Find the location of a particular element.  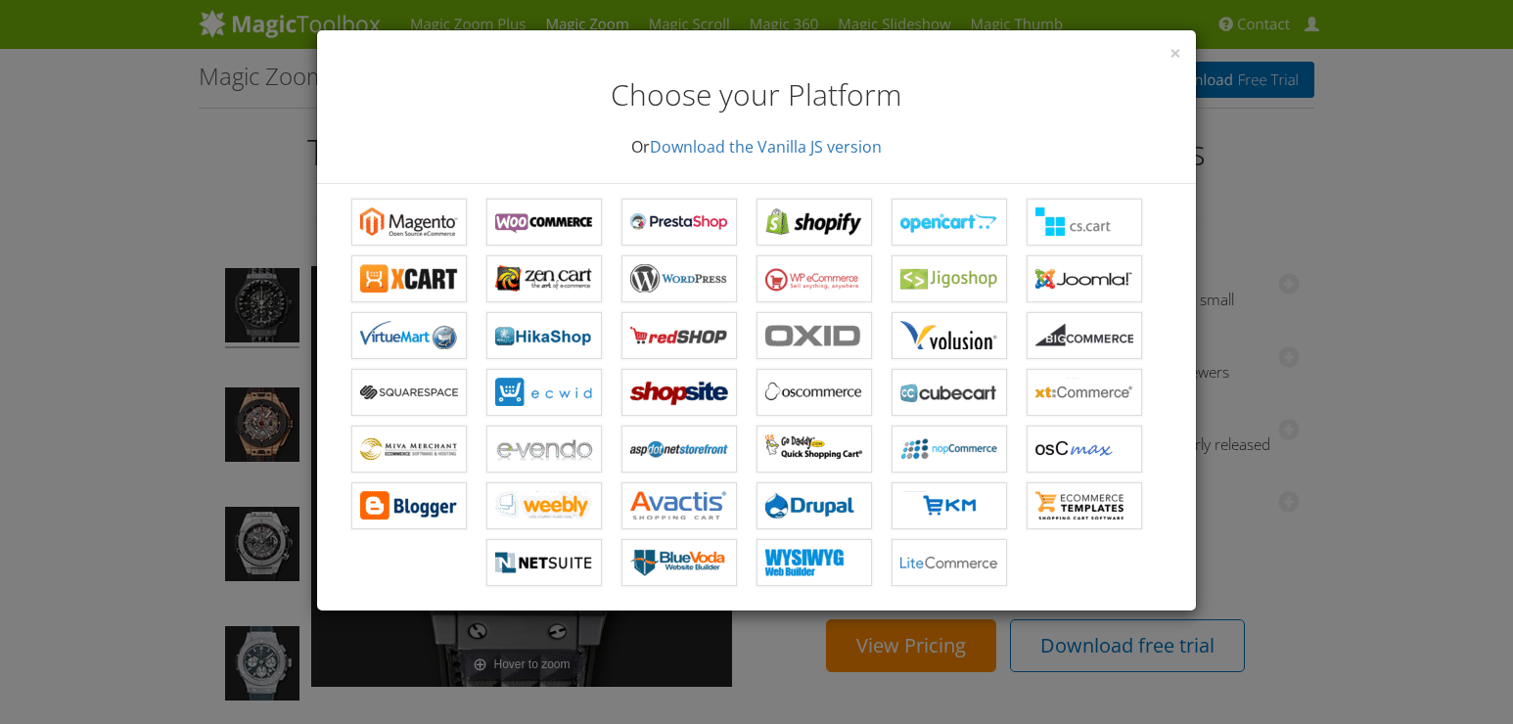

b: Magic Zoom for EKM is located at coordinates (949, 506).